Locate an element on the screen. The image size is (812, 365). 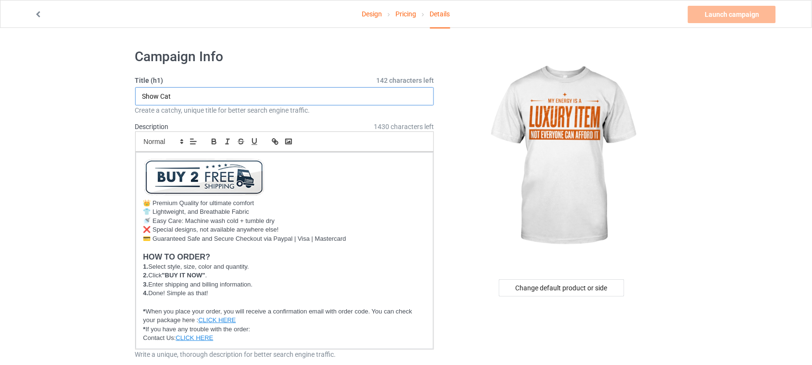
p: When you place your order, you will receive a confirmation email with order code. You can check y... is located at coordinates (285, 316).